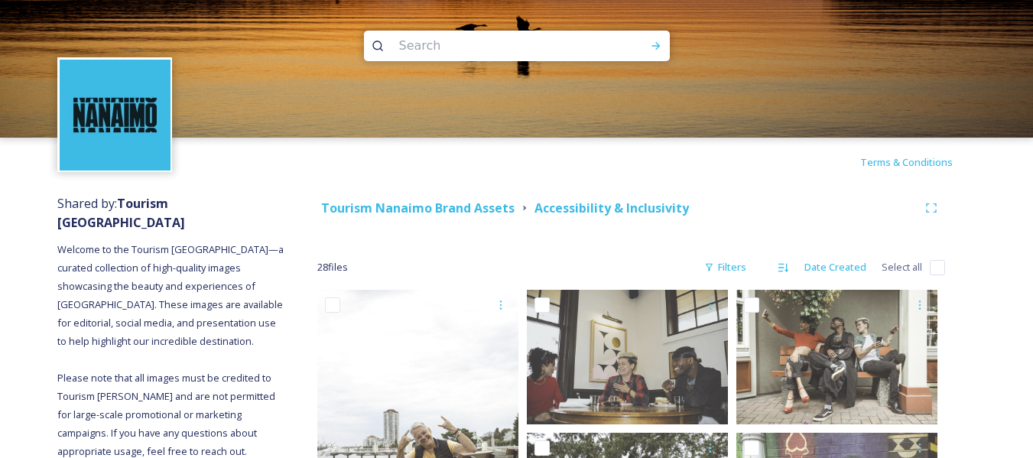 The width and height of the screenshot is (1033, 458). I want to click on input: Search, so click(496, 46).